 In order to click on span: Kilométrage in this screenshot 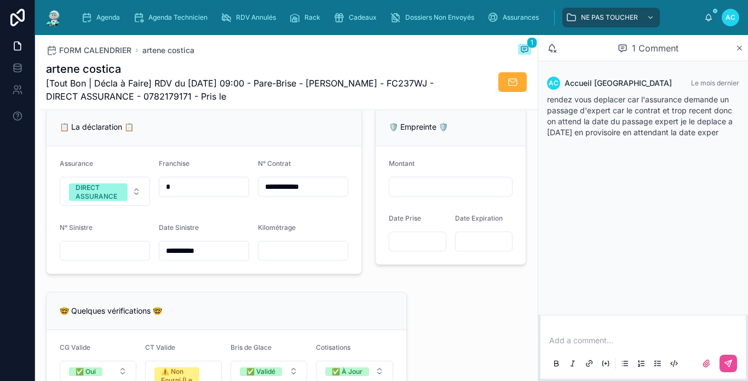, I will do `click(276, 227)`.